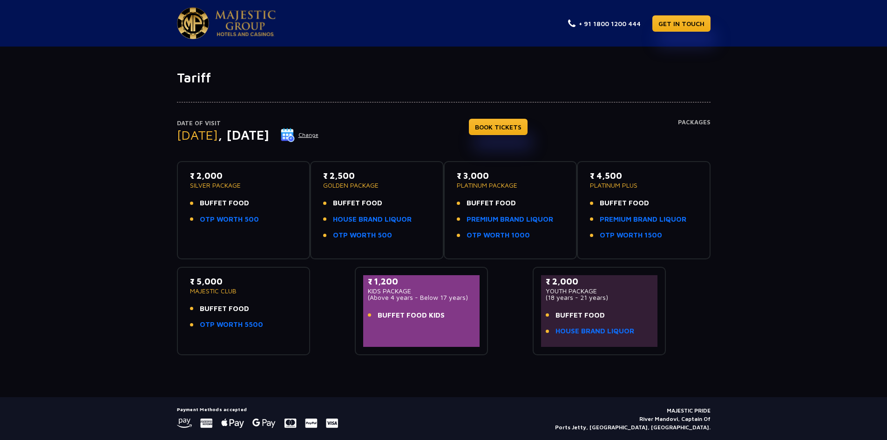  What do you see at coordinates (248, 123) in the screenshot?
I see `p: Date of Visit` at bounding box center [248, 123].